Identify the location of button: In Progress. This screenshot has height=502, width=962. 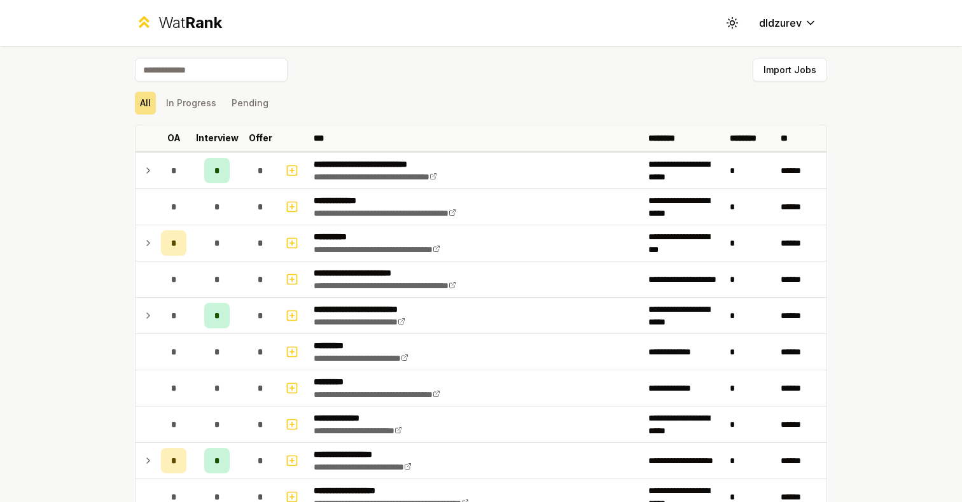
(191, 103).